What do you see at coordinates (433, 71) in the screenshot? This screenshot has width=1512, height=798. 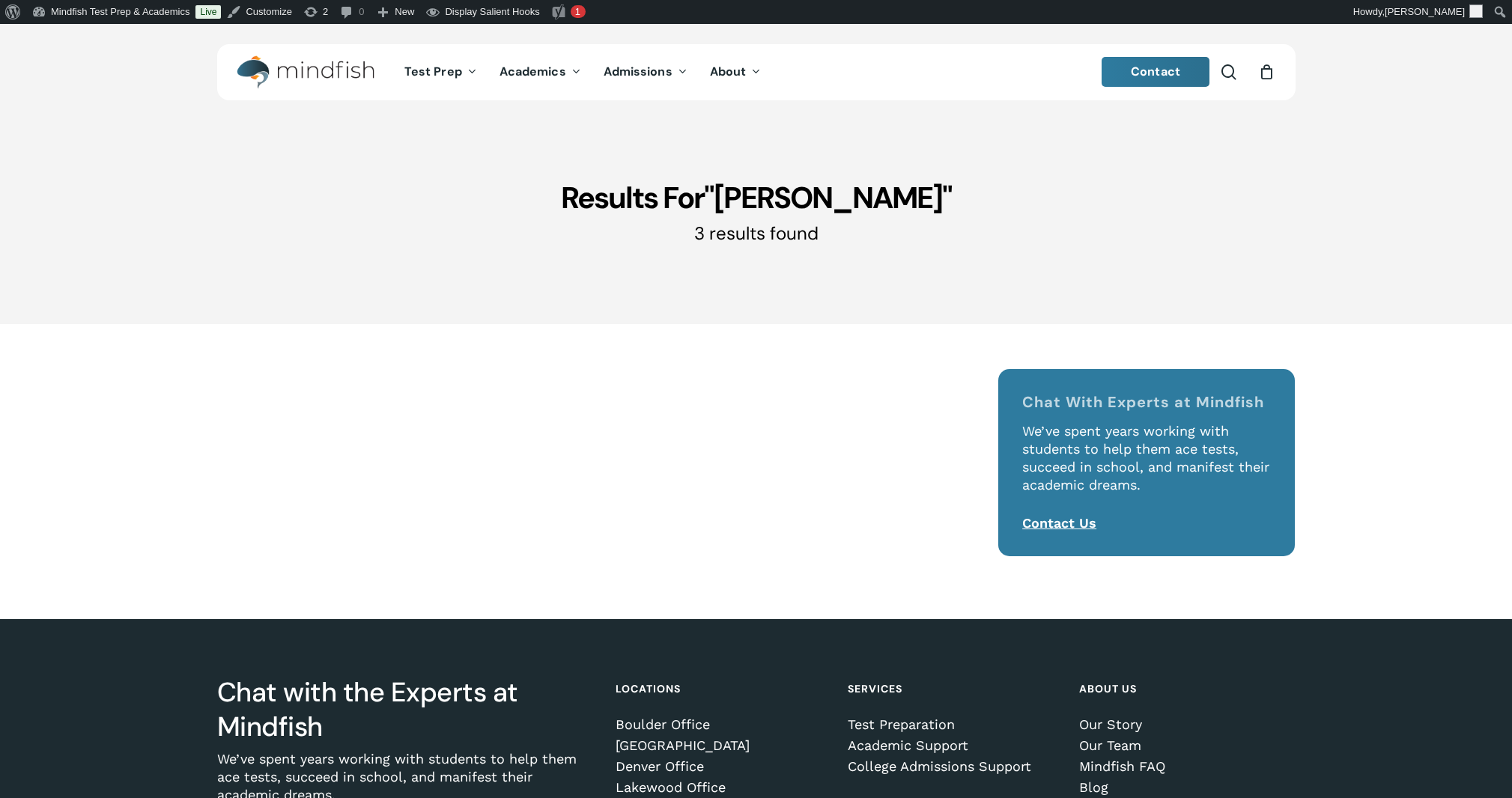 I see `span: Test Prep` at bounding box center [433, 71].